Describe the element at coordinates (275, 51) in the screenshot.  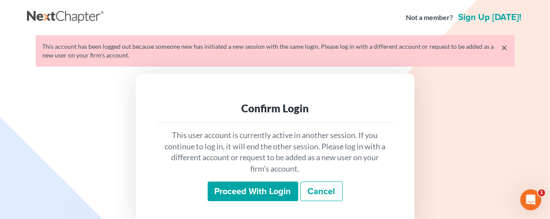
I see `div: This account has been logged out because someone new has initiated a new session with the same lo...` at that location.